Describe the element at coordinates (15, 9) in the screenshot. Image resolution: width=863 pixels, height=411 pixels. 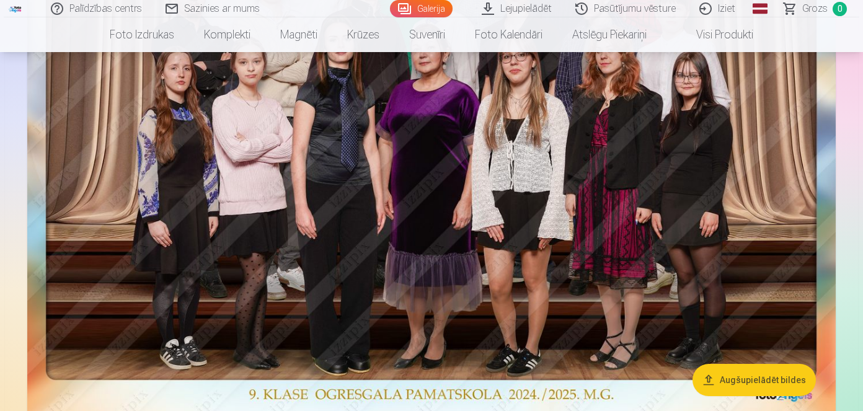
I see `img: /fa1` at that location.